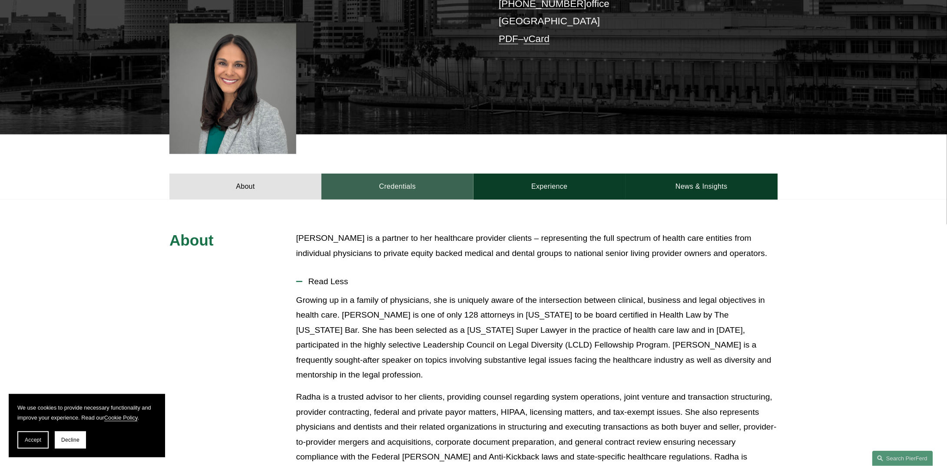 This screenshot has height=466, width=947. Describe the element at coordinates (397, 187) in the screenshot. I see `a: Credentials` at that location.